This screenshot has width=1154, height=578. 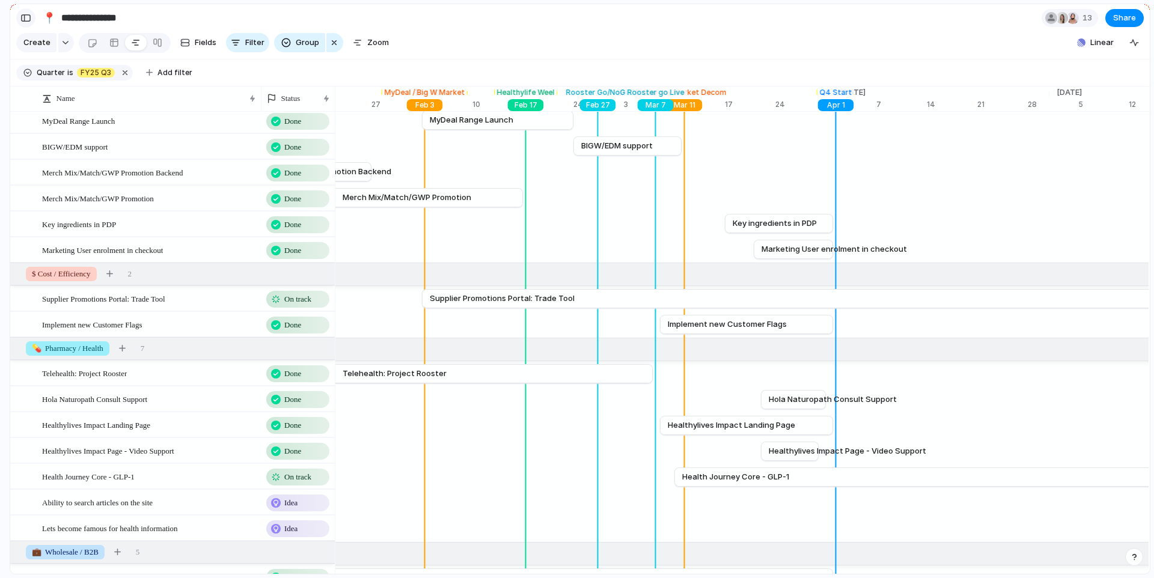 What do you see at coordinates (425, 105) in the screenshot?
I see `div: Feb 3` at bounding box center [425, 105].